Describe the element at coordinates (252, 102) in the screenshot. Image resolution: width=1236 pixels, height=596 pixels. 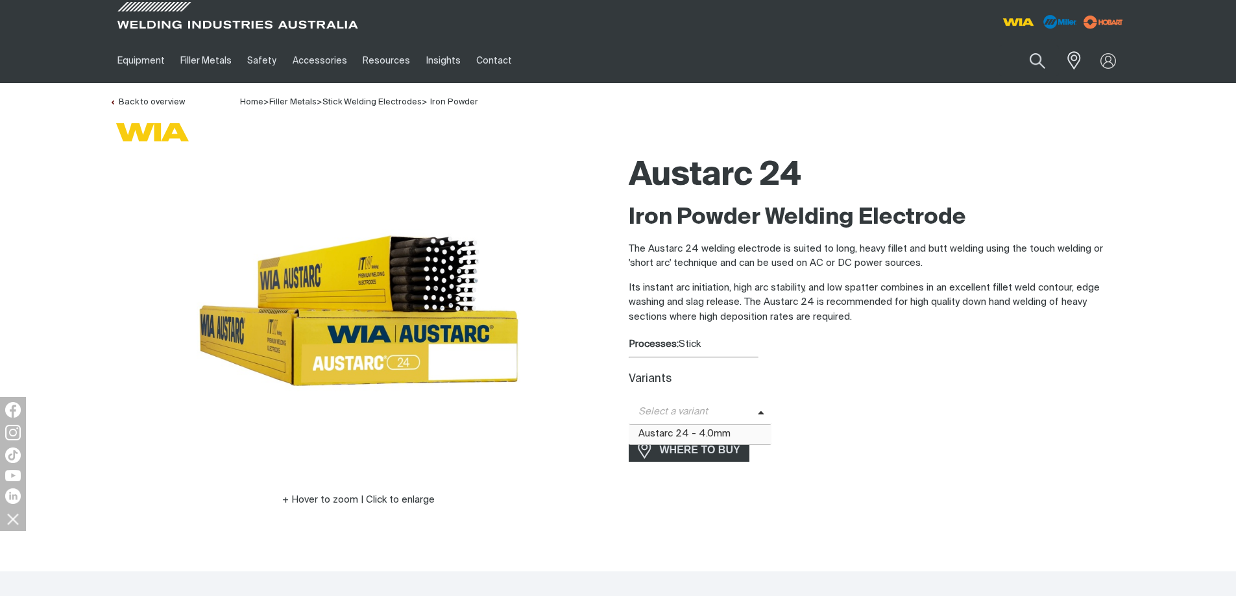
I see `a: Home` at that location.